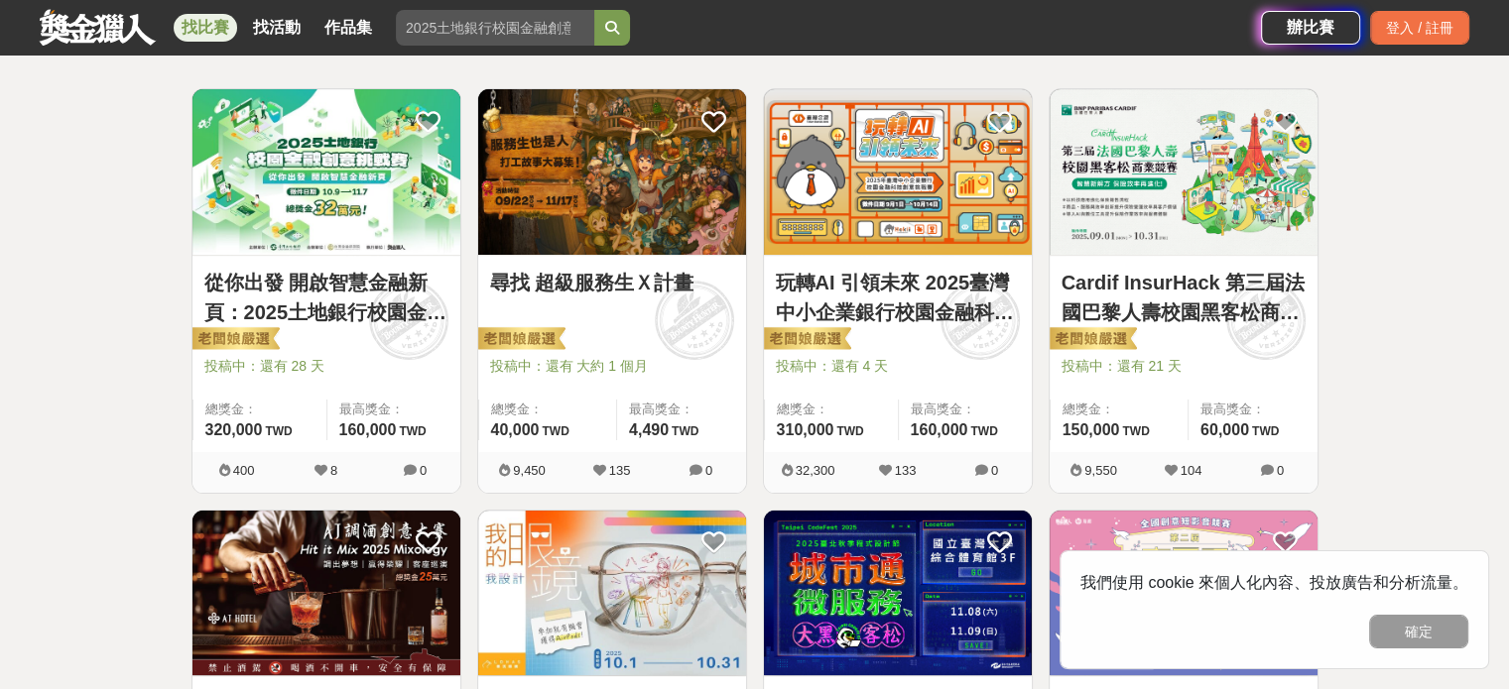 The image size is (1509, 689). Describe the element at coordinates (495, 28) in the screenshot. I see `input: 2025土地銀行校園金融創意挑戰賽：從你出發 開啟智慧金融新頁` at that location.